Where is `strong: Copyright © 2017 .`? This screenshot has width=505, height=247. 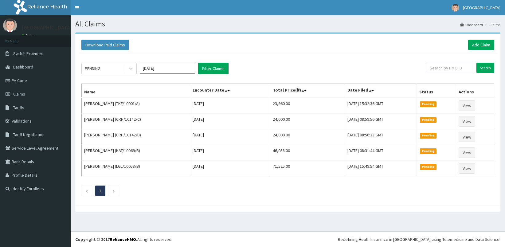
strong: Copyright © 2017 . is located at coordinates (106, 239).